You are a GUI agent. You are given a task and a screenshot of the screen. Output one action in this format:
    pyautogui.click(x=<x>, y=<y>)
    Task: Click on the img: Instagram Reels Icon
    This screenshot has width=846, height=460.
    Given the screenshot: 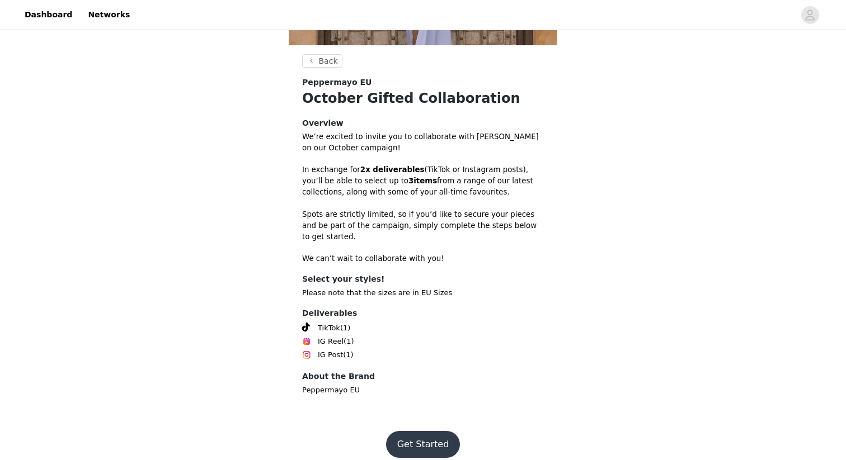 What is the action you would take?
    pyautogui.click(x=307, y=342)
    